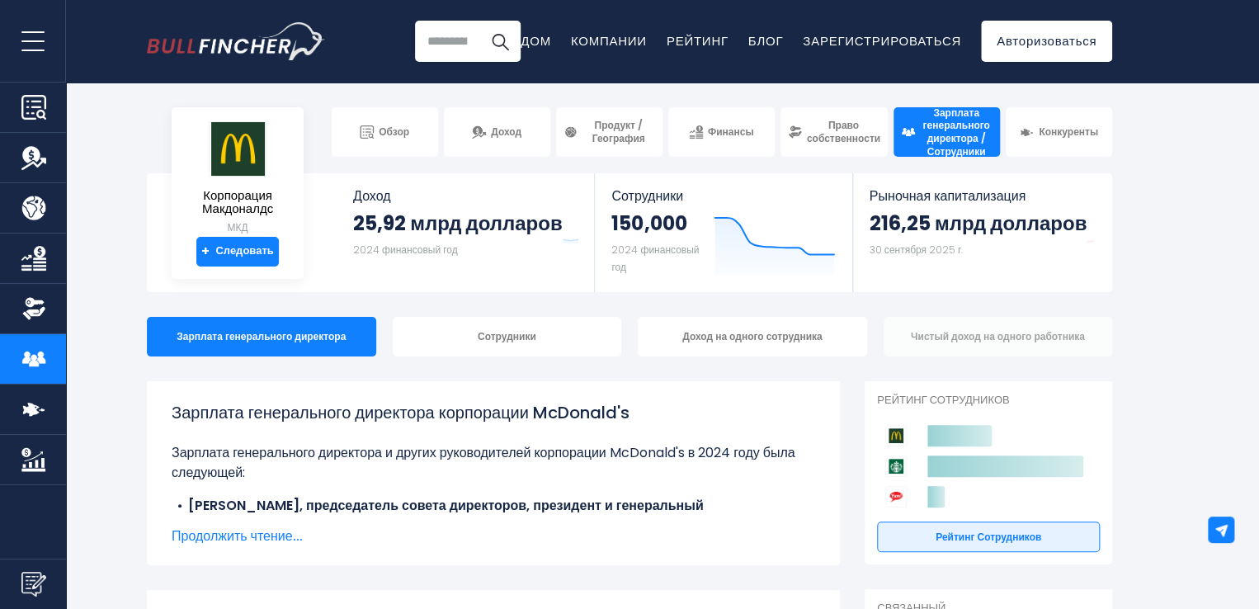  I want to click on a: Сотрудники 150,000 2024 финансовый год, so click(723, 233).